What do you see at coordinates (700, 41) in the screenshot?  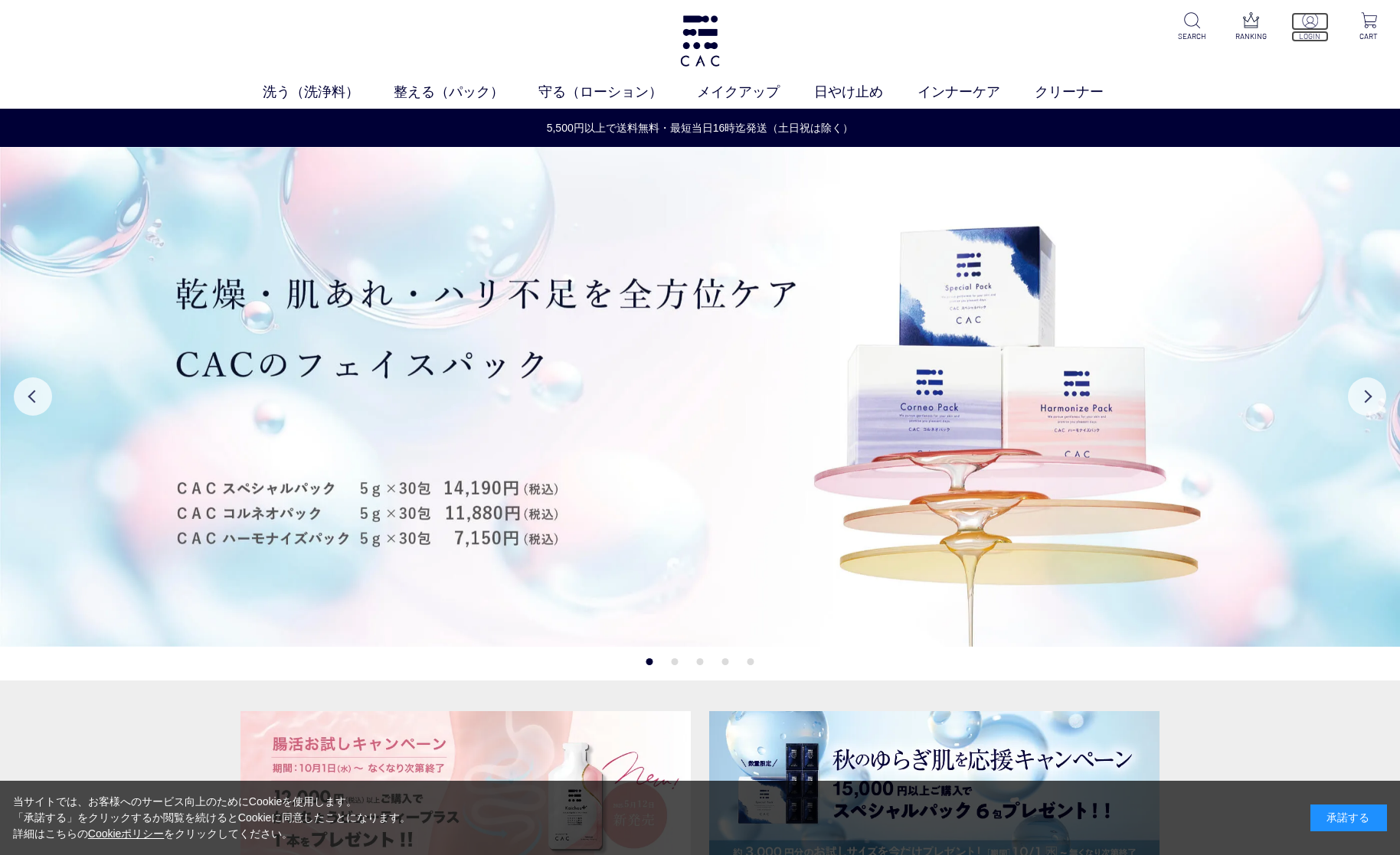 I see `img: logo` at bounding box center [700, 41].